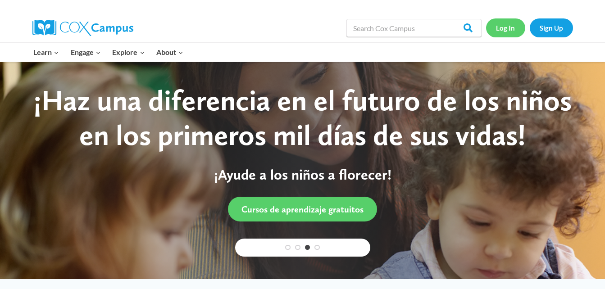 Image resolution: width=605 pixels, height=289 pixels. What do you see at coordinates (302, 209) in the screenshot?
I see `a: Cursos de aprendizaje gratuitos` at bounding box center [302, 209].